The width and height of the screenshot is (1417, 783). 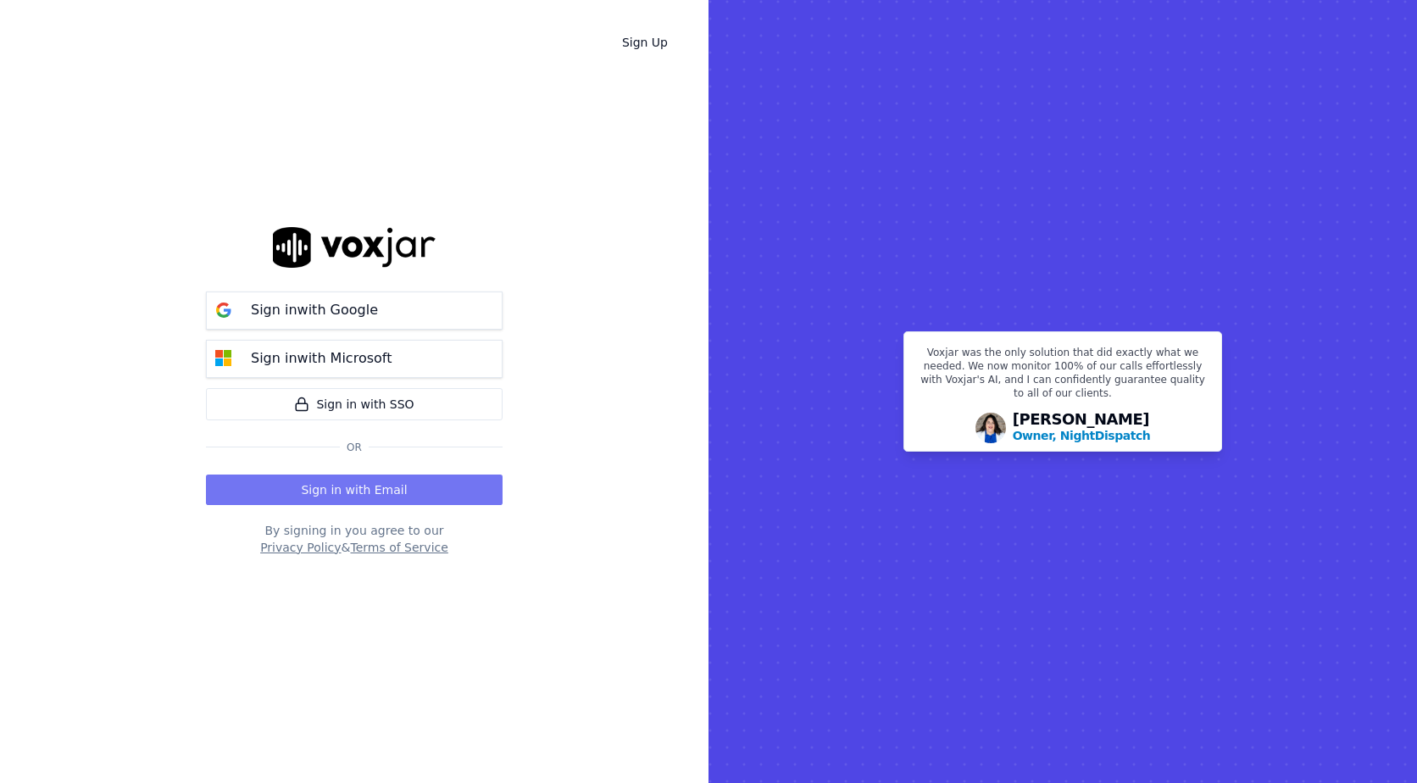 What do you see at coordinates (354, 490) in the screenshot?
I see `button: Sign in with Email` at bounding box center [354, 490].